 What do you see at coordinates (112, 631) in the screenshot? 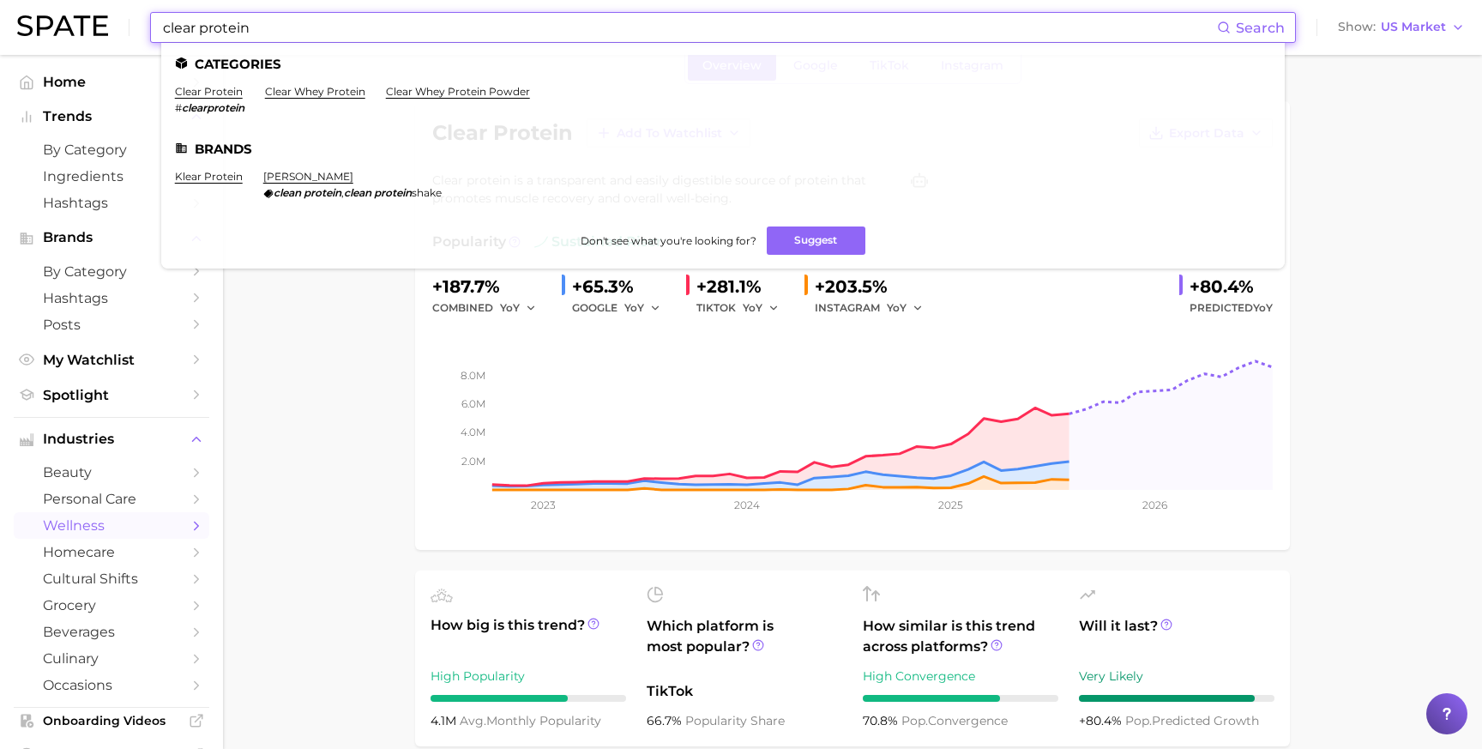
I see `a: beverages` at bounding box center [112, 631].